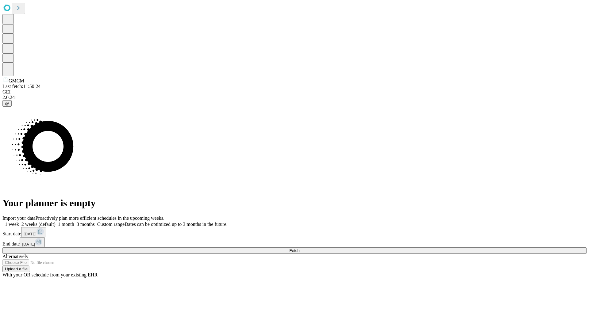  Describe the element at coordinates (294, 92) in the screenshot. I see `div: GEI` at that location.